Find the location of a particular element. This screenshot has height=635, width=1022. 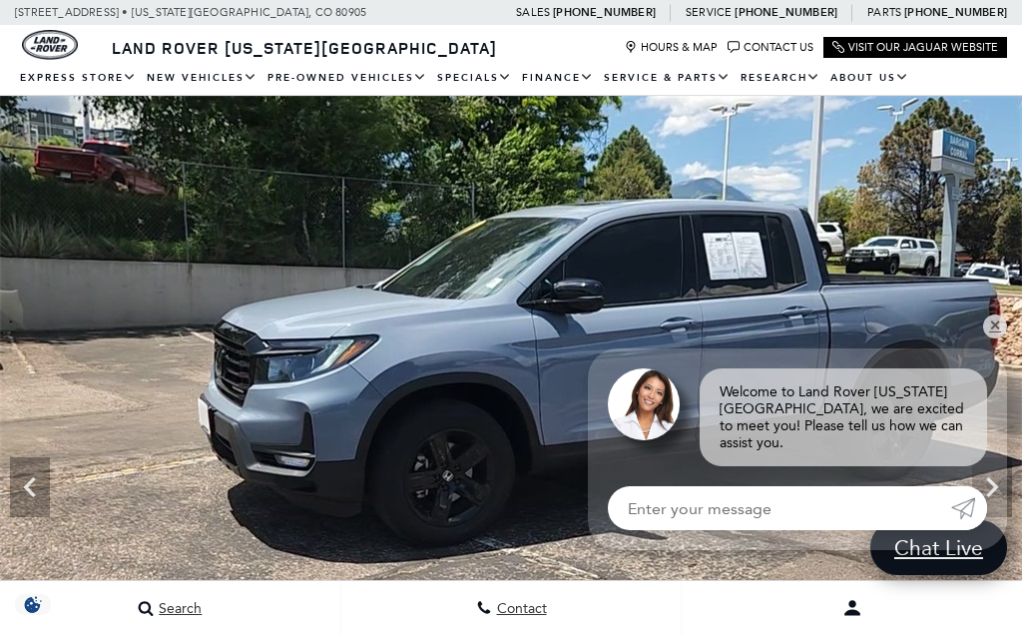

span: Contact is located at coordinates (519, 608).